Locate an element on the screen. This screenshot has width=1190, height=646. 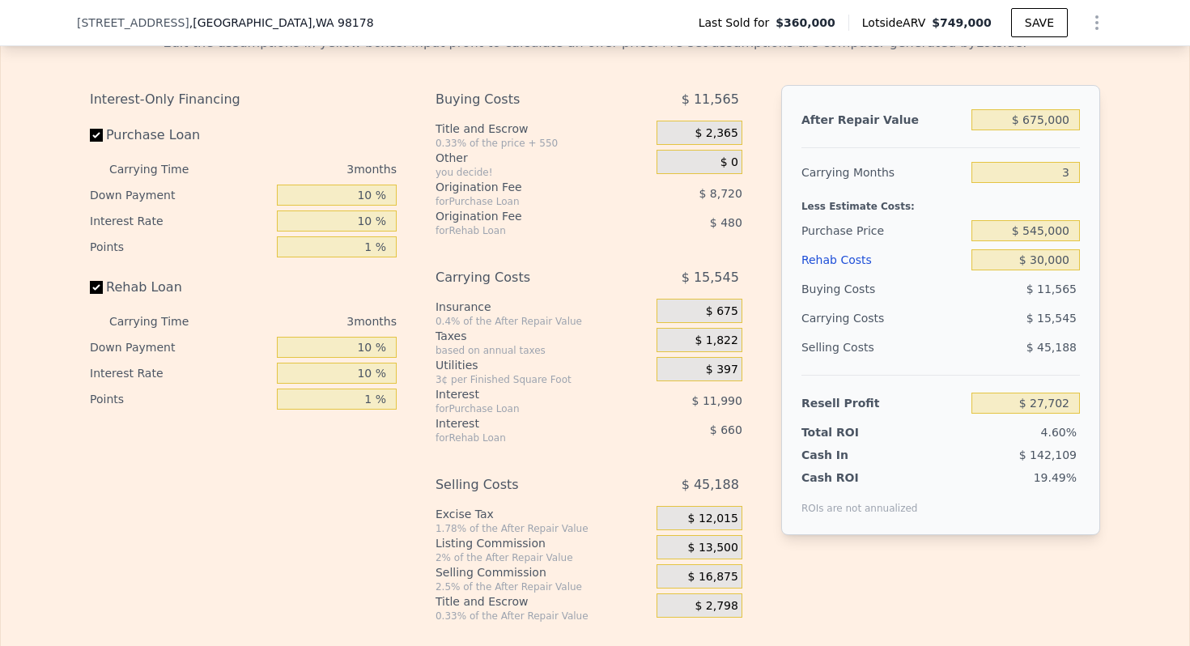
input: Purchase Loan is located at coordinates (96, 135).